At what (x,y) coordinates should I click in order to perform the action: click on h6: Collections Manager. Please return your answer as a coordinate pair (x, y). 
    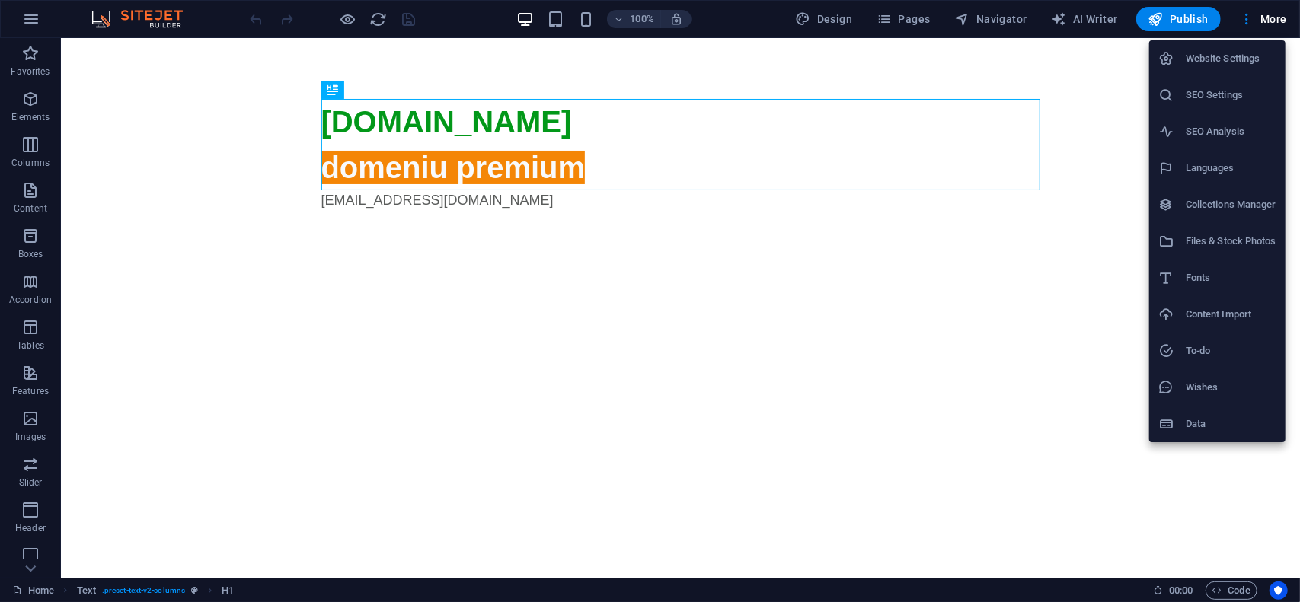
    Looking at the image, I should click on (1231, 205).